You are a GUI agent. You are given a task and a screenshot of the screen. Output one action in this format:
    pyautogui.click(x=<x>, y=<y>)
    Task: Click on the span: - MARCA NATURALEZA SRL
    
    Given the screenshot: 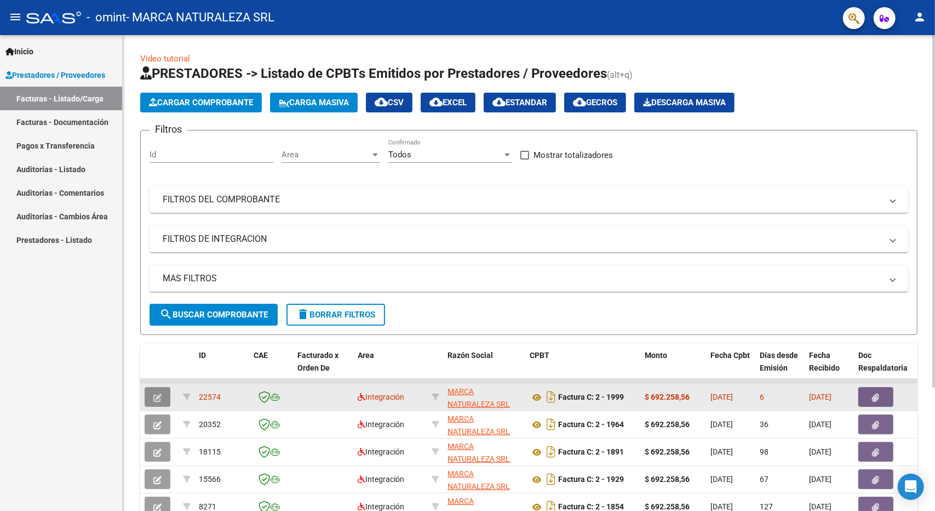 What is the action you would take?
    pyautogui.click(x=200, y=18)
    